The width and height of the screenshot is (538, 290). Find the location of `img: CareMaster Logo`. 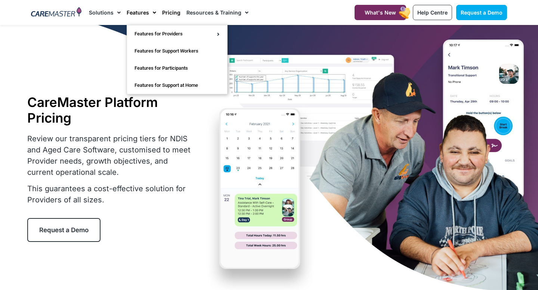

img: CareMaster Logo is located at coordinates (56, 13).